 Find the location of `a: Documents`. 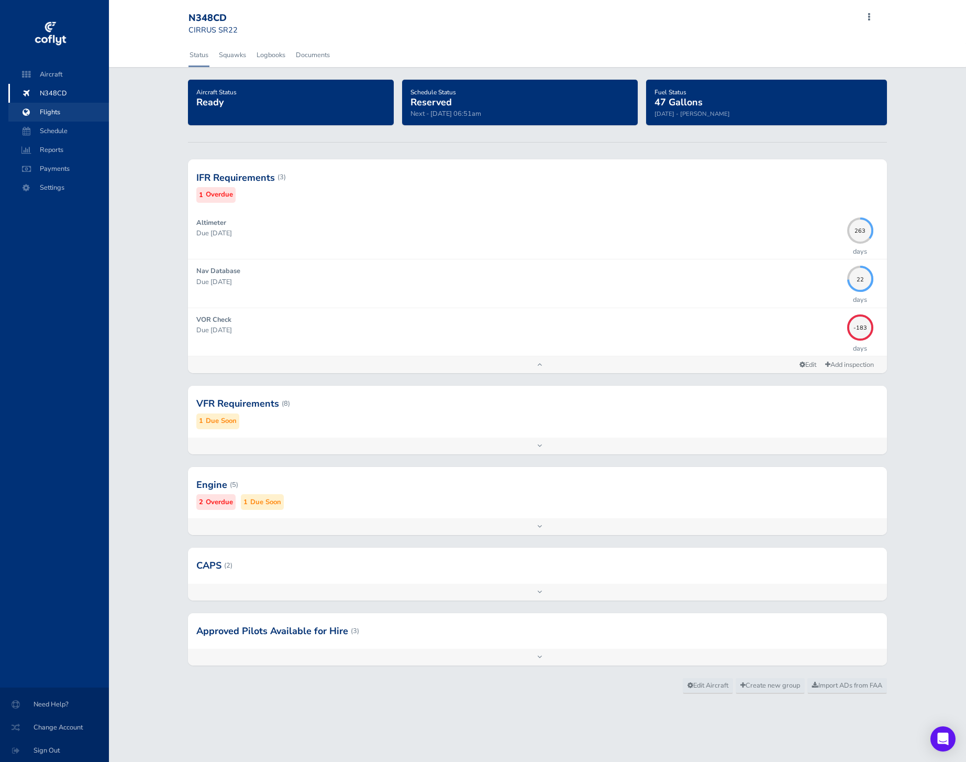

a: Documents is located at coordinates (313, 55).